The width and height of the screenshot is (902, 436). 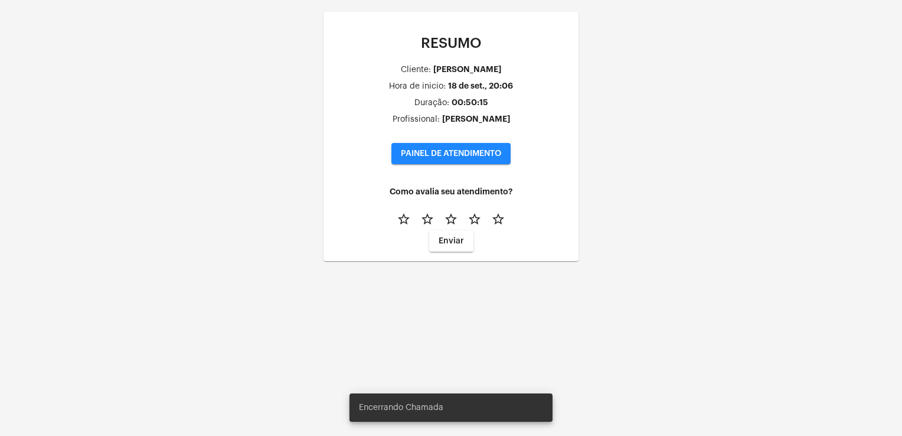 I want to click on span: PAINEL DE ATENDIMENTO, so click(x=451, y=153).